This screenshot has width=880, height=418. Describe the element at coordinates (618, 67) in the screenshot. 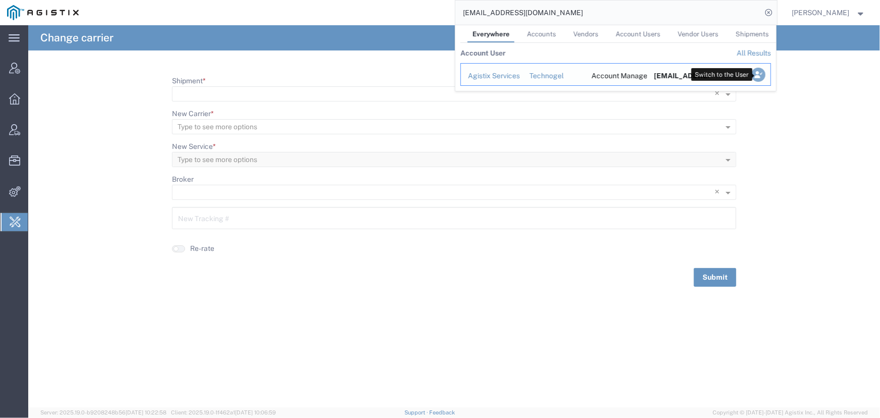

I see `table: Search Results` at that location.